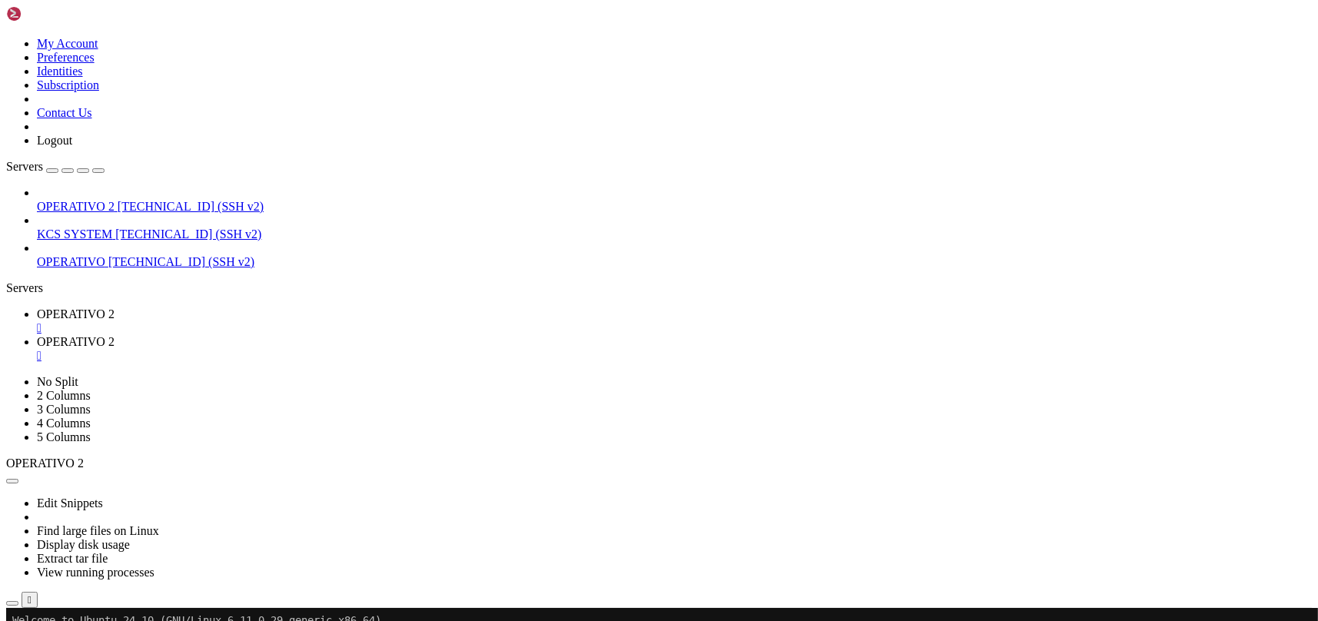 The height and width of the screenshot is (621, 1318). I want to click on x-row: 56 updates can be applied immediately., so click(562, 300).